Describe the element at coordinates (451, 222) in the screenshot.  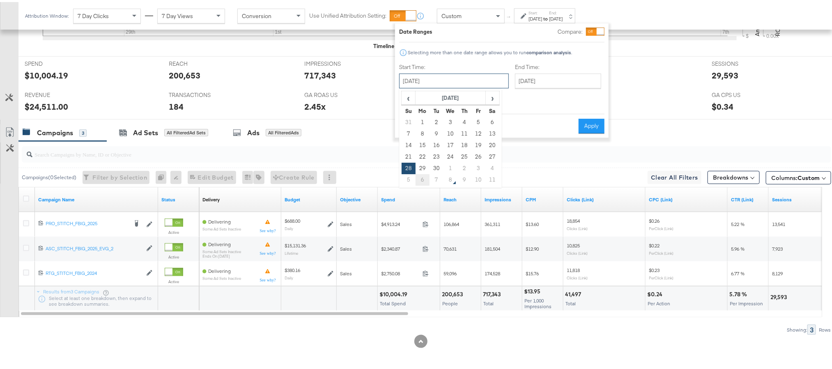
I see `span: 106,864` at that location.